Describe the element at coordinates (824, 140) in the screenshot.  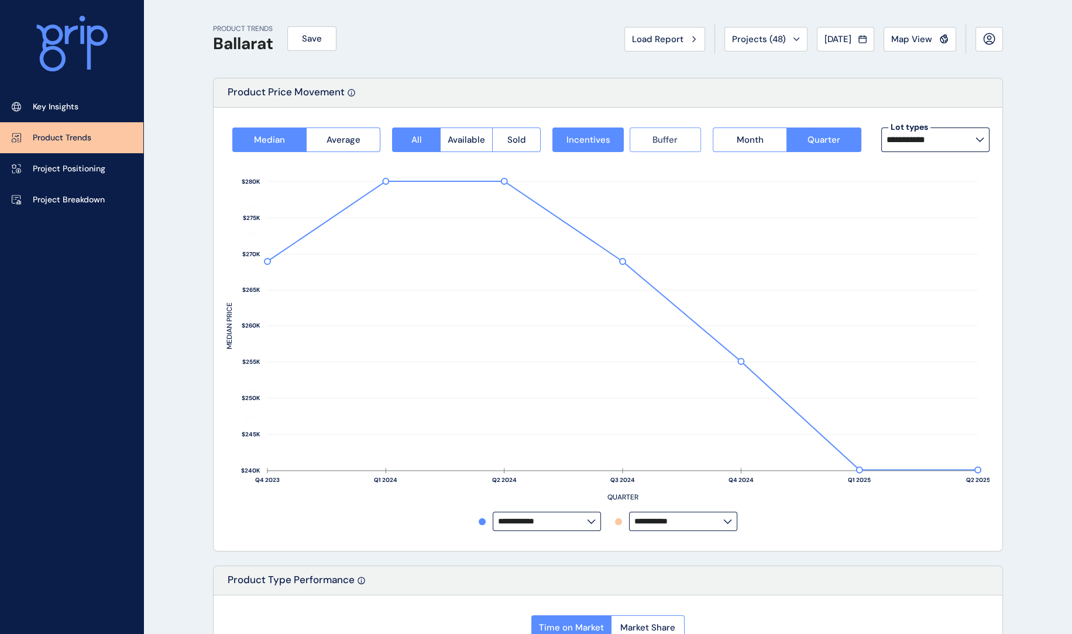
I see `span: Quarter` at that location.